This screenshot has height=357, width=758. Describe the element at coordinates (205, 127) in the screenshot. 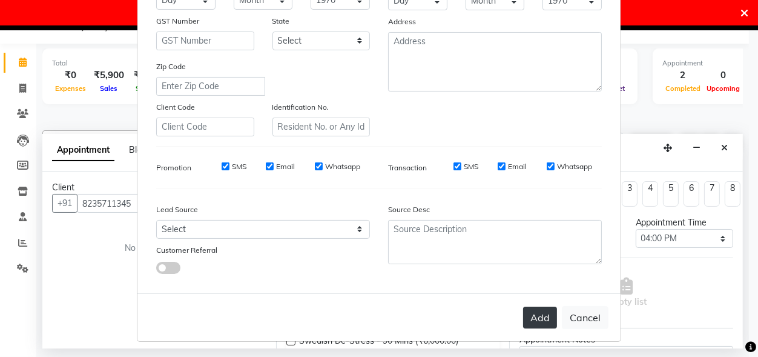

I see `input: Client Code` at that location.